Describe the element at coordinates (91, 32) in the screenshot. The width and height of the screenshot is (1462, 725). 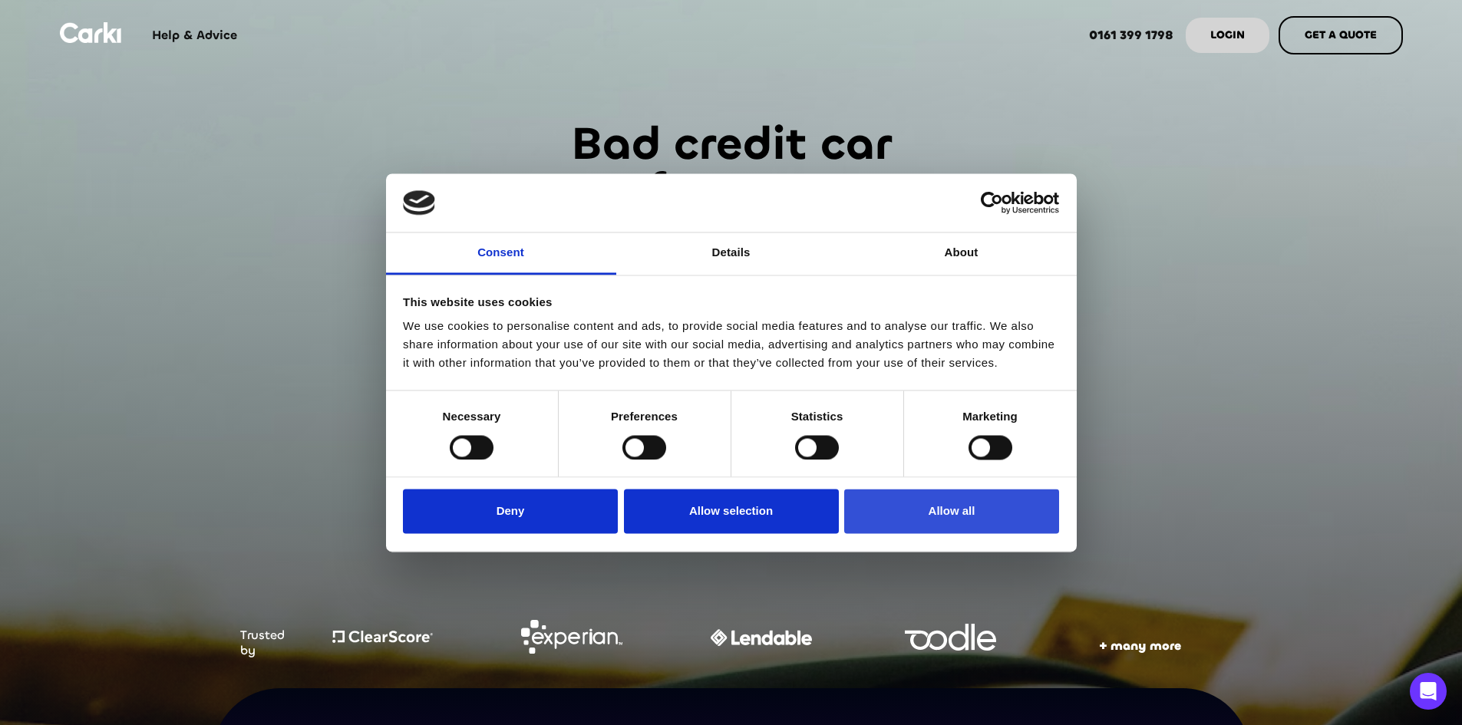
I see `img: Logo` at that location.